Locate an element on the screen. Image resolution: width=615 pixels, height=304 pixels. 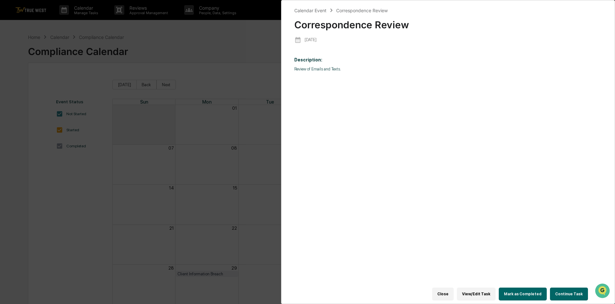
span: Pylon is located at coordinates (71, 111).